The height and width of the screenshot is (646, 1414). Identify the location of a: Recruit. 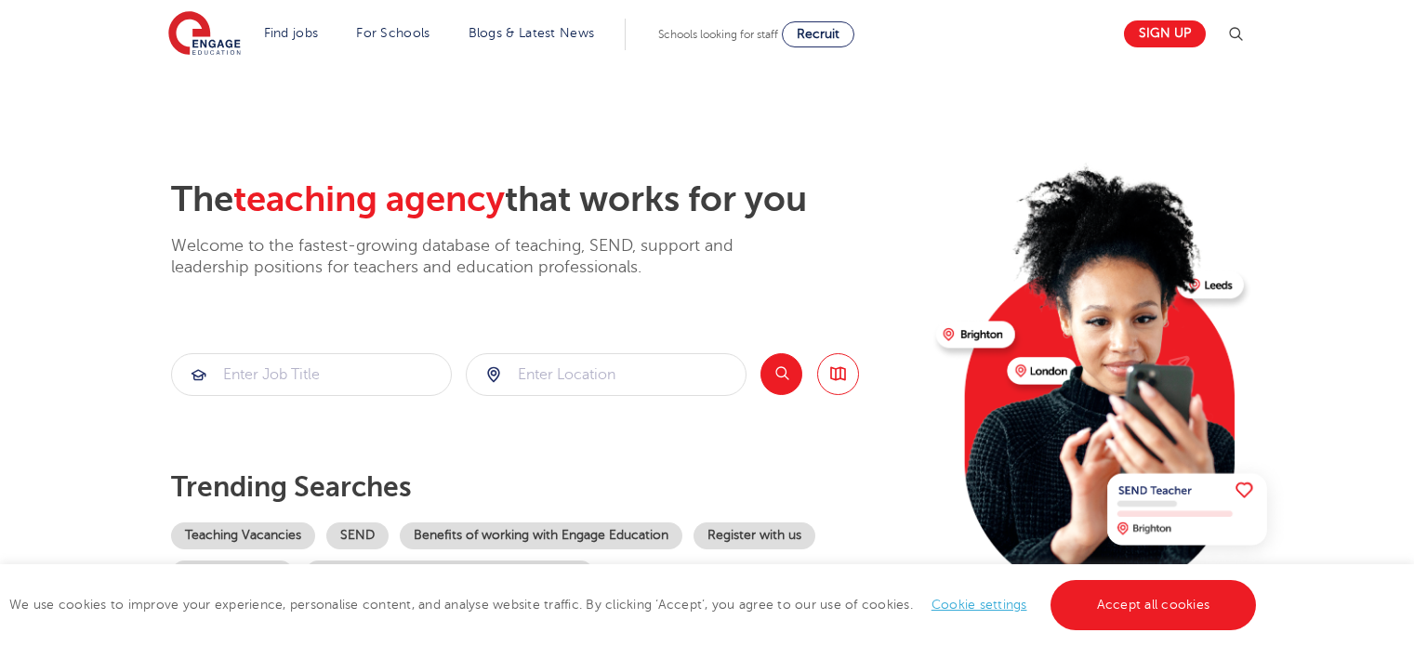
(818, 34).